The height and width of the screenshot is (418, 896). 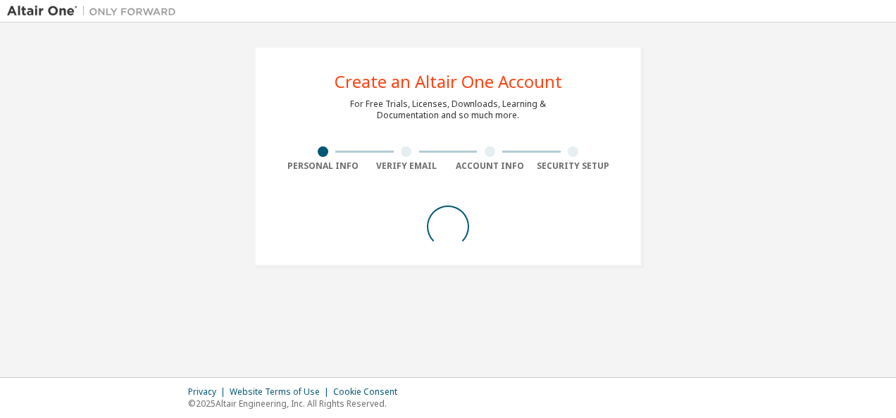 What do you see at coordinates (448, 82) in the screenshot?
I see `div: Create an Altair One Account` at bounding box center [448, 82].